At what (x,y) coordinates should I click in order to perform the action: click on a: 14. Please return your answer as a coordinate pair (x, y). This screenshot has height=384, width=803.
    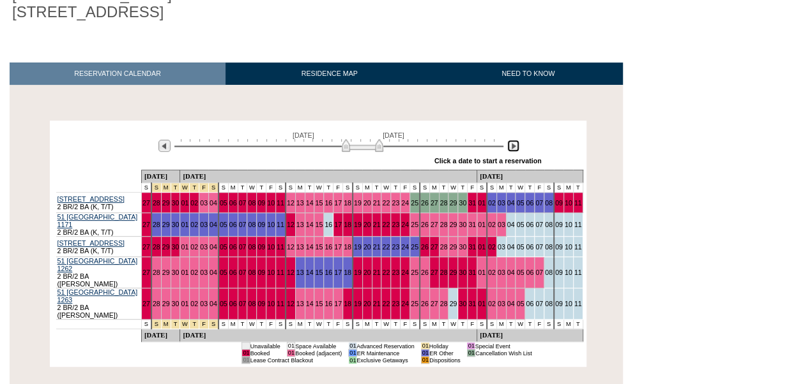
    Looking at the image, I should click on (310, 304).